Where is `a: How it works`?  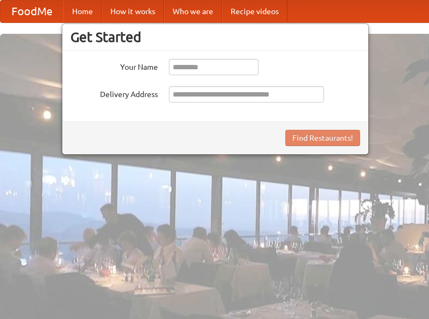
a: How it works is located at coordinates (133, 11).